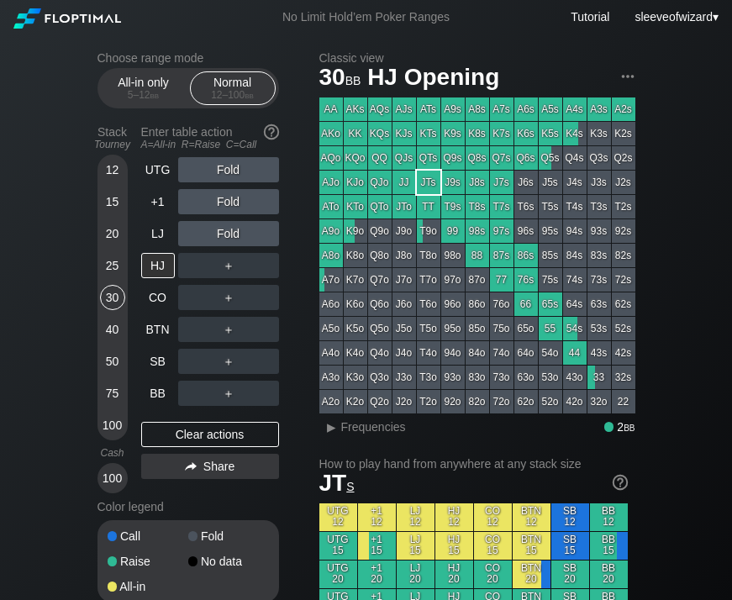 The image size is (732, 600). What do you see at coordinates (113, 453) in the screenshot?
I see `div: Cash` at bounding box center [113, 453].